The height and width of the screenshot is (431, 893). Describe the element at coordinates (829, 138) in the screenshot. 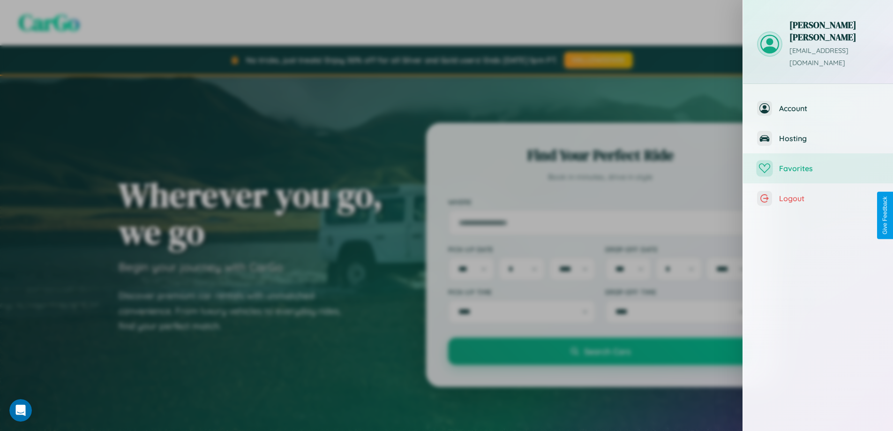

I see `span: Hosting` at that location.